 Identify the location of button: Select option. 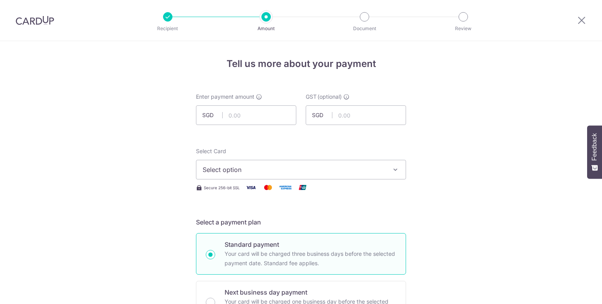
(301, 170).